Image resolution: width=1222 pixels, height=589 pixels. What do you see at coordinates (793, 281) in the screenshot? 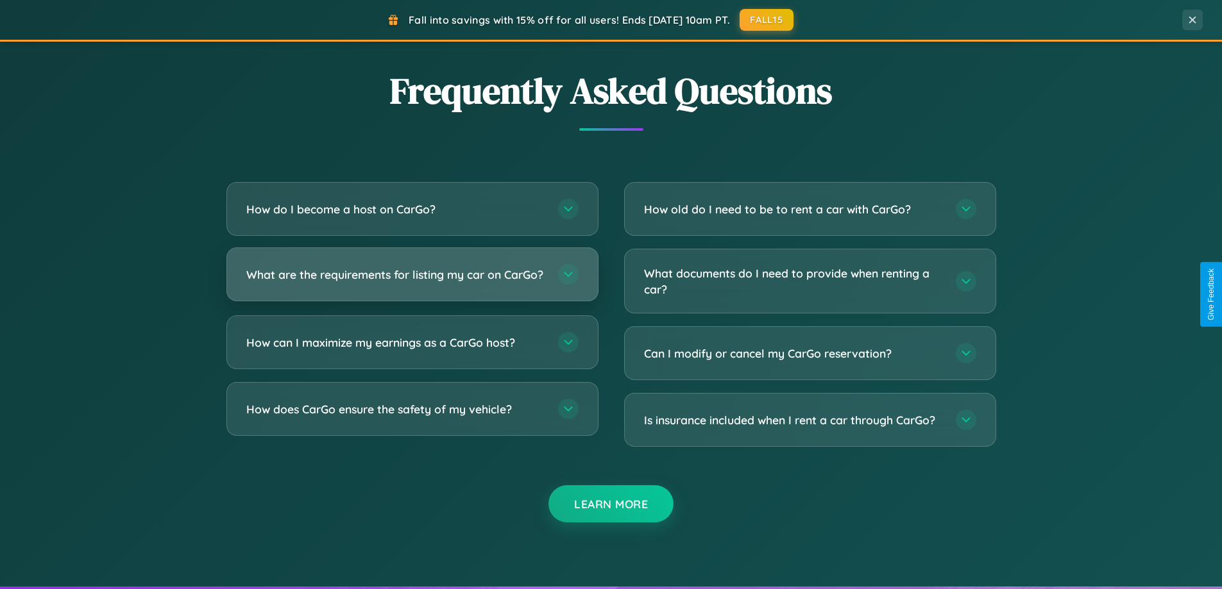
I see `h3: What documents do I need to provide when renting a car?` at bounding box center [793, 281].